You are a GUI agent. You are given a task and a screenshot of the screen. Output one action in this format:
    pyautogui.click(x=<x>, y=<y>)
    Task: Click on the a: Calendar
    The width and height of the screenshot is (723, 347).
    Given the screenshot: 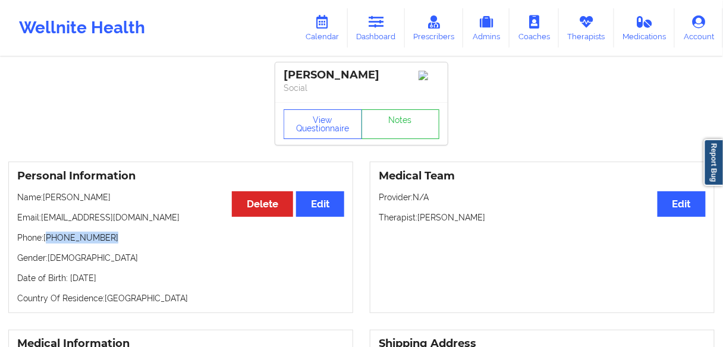 What is the action you would take?
    pyautogui.click(x=322, y=28)
    